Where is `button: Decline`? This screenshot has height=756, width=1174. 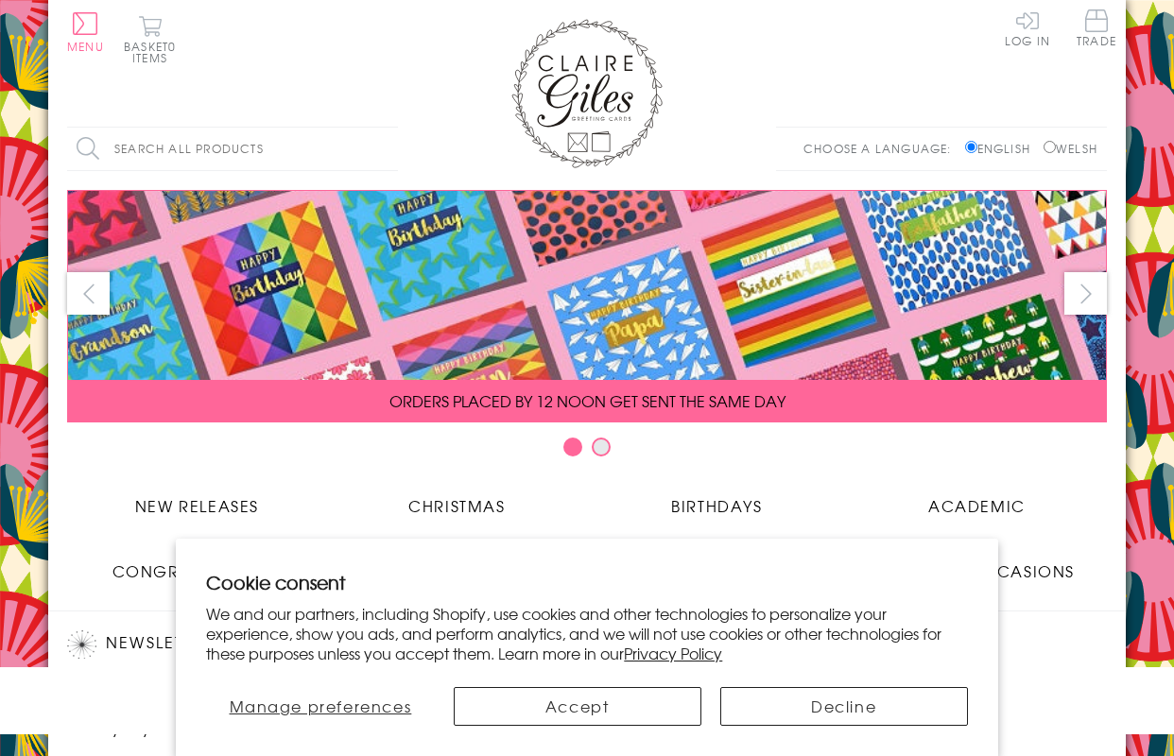
button: Decline is located at coordinates (844, 706).